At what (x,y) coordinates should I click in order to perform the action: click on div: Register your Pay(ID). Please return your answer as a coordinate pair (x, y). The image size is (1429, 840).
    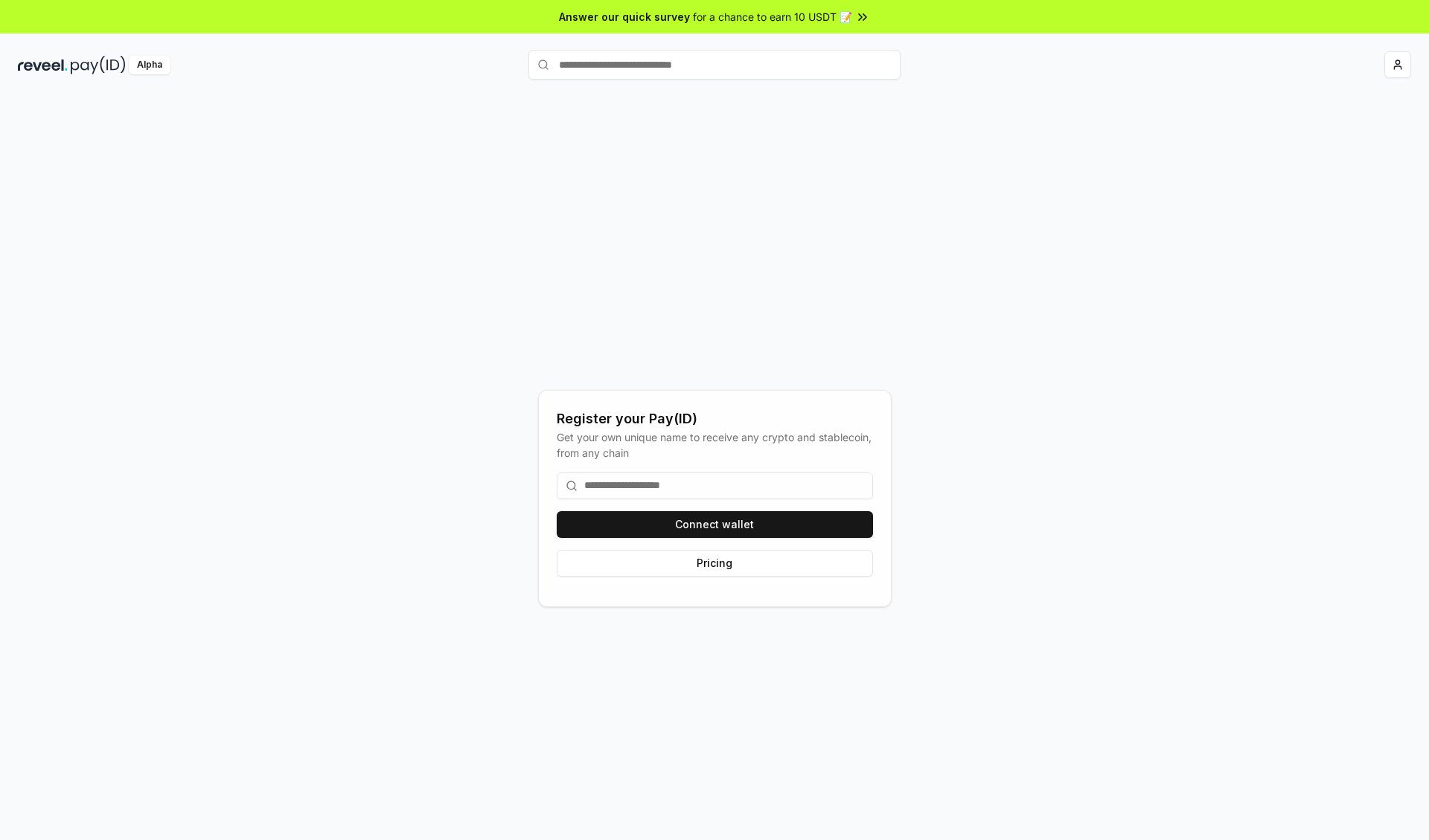
    Looking at the image, I should click on (715, 419).